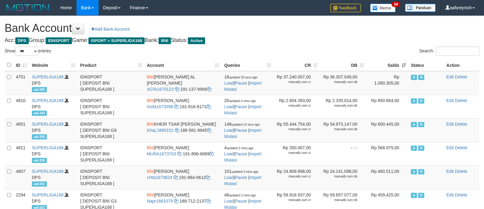 The image size is (484, 209). Describe the element at coordinates (209, 130) in the screenshot. I see `a: Copy 1885819945 to clipboard` at that location.